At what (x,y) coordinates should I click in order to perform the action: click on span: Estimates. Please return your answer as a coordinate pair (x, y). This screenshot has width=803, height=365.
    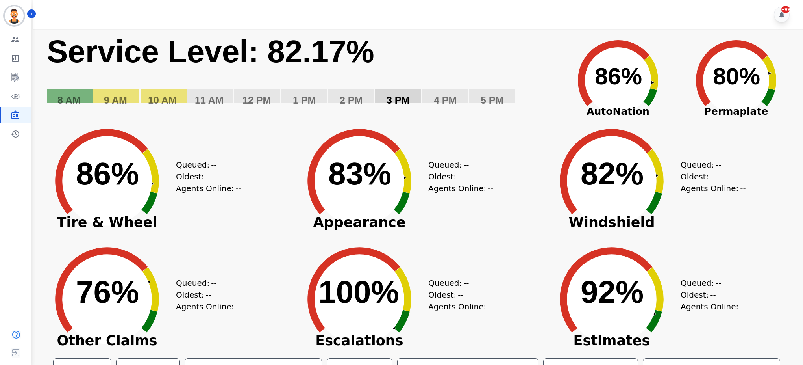
    Looking at the image, I should click on (612, 340).